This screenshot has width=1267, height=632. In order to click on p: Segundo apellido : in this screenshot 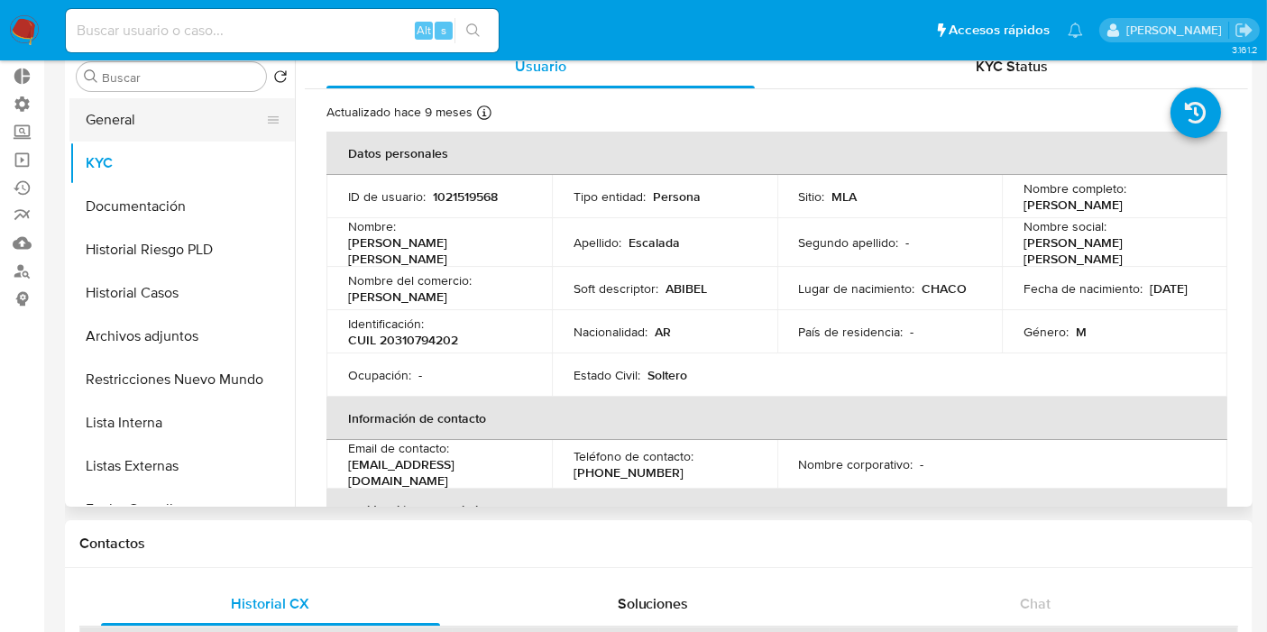, I will do `click(849, 243)`.